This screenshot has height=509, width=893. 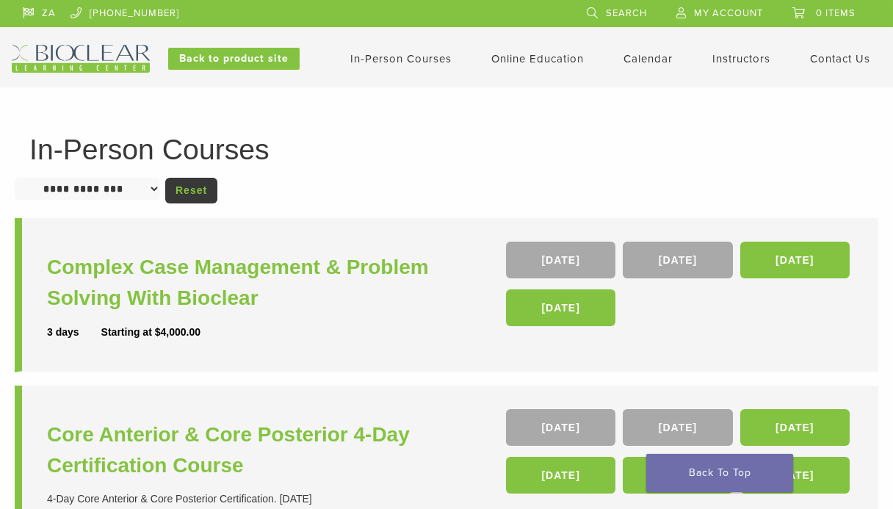 What do you see at coordinates (248, 450) in the screenshot?
I see `h3: Core Anterior & Core Posterior 4-Day Certification Course` at bounding box center [248, 450].